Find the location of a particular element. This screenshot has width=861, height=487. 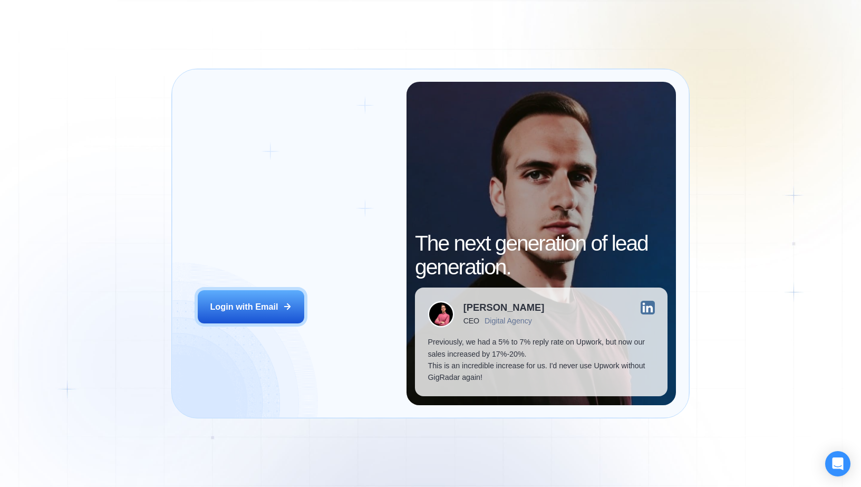

div: Digital Agency is located at coordinates (508, 321).